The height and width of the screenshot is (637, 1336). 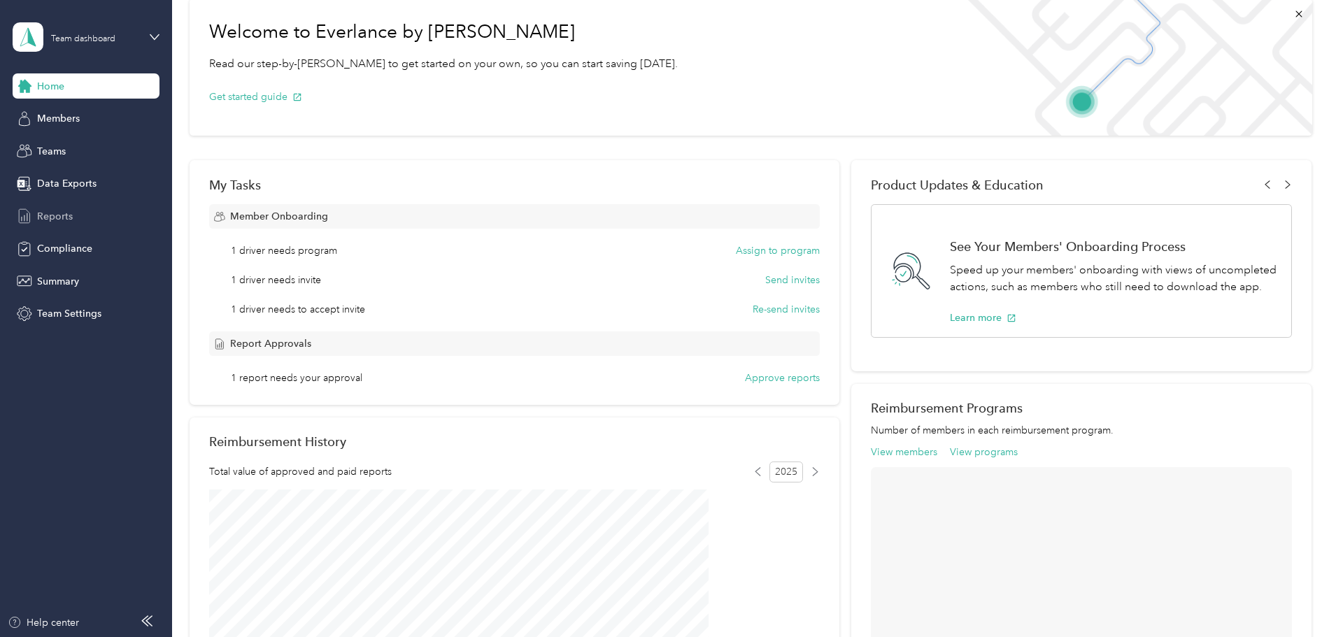 What do you see at coordinates (271, 343) in the screenshot?
I see `span: Report Approvals` at bounding box center [271, 343].